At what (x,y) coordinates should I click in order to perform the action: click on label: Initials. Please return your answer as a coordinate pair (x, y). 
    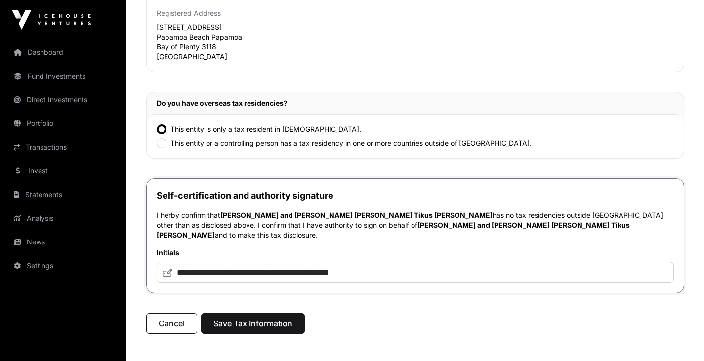
    Looking at the image, I should click on (415, 253).